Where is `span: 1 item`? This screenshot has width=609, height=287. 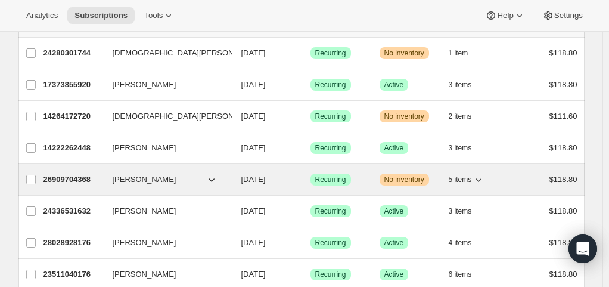
span: 1 item is located at coordinates (458, 53).